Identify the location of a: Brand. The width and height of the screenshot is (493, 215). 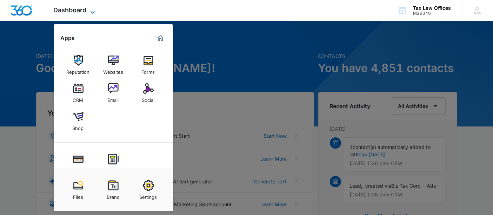
(113, 190).